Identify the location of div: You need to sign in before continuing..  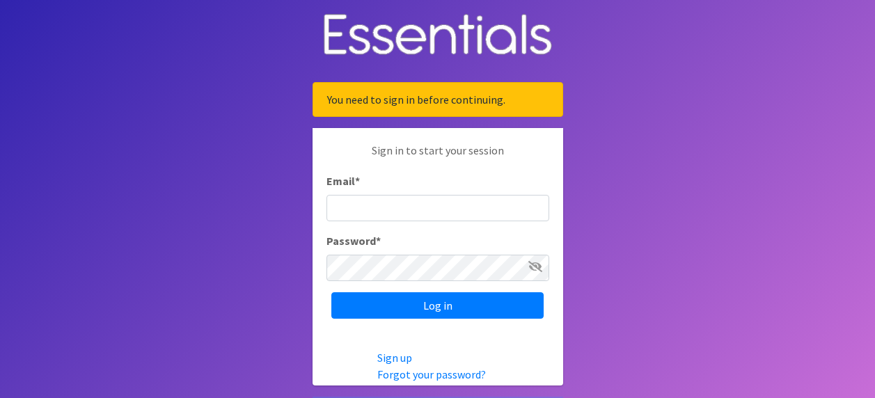
(438, 100).